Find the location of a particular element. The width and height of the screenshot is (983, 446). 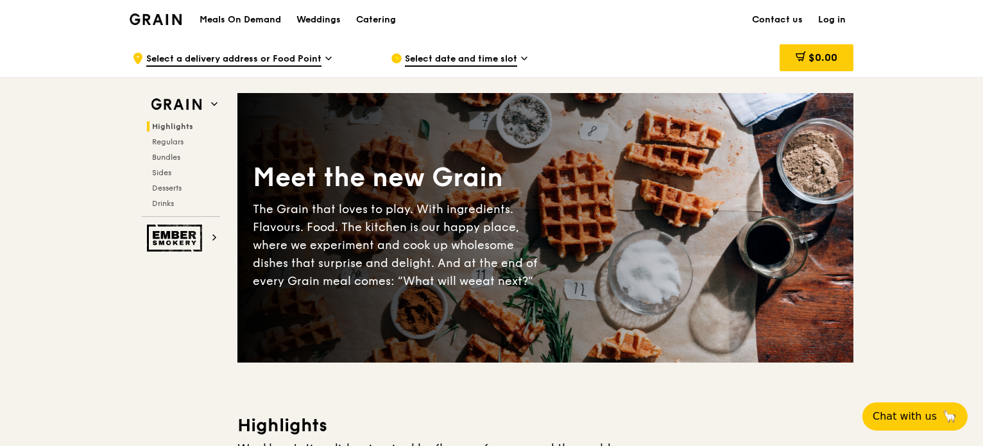

span: Highlights is located at coordinates (173, 126).